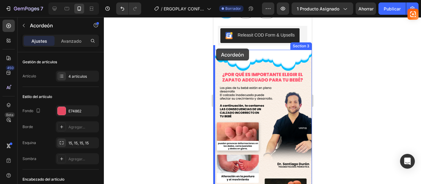 The height and width of the screenshot is (184, 421). Describe the element at coordinates (37, 97) in the screenshot. I see `font: Estilo del artículo` at that location.